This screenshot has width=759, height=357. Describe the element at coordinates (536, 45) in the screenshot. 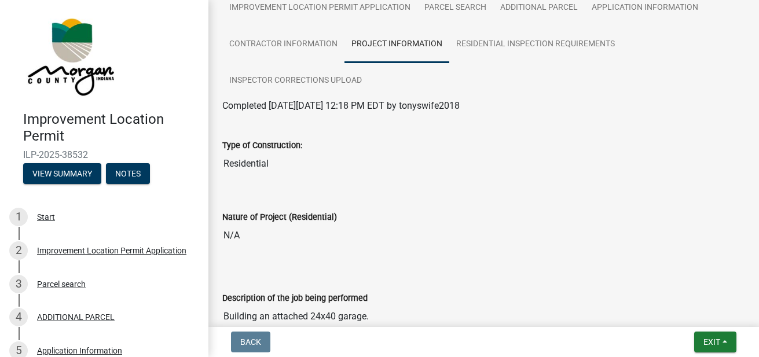

I see `a: Residential Inspection Requirements` at that location.